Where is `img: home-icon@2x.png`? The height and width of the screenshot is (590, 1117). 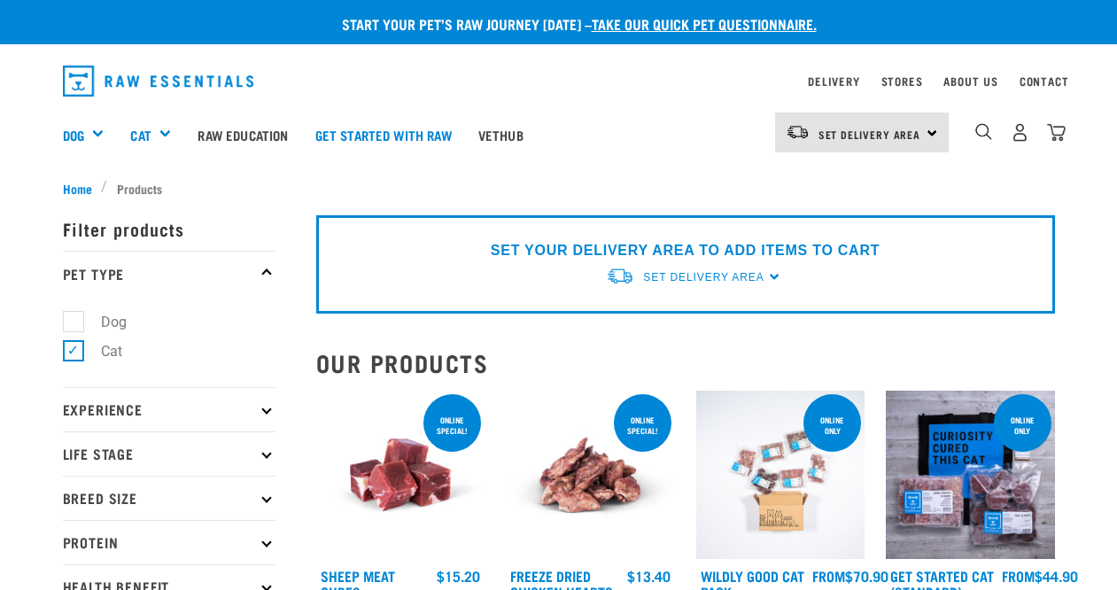
img: home-icon@2x.png is located at coordinates (1056, 132).